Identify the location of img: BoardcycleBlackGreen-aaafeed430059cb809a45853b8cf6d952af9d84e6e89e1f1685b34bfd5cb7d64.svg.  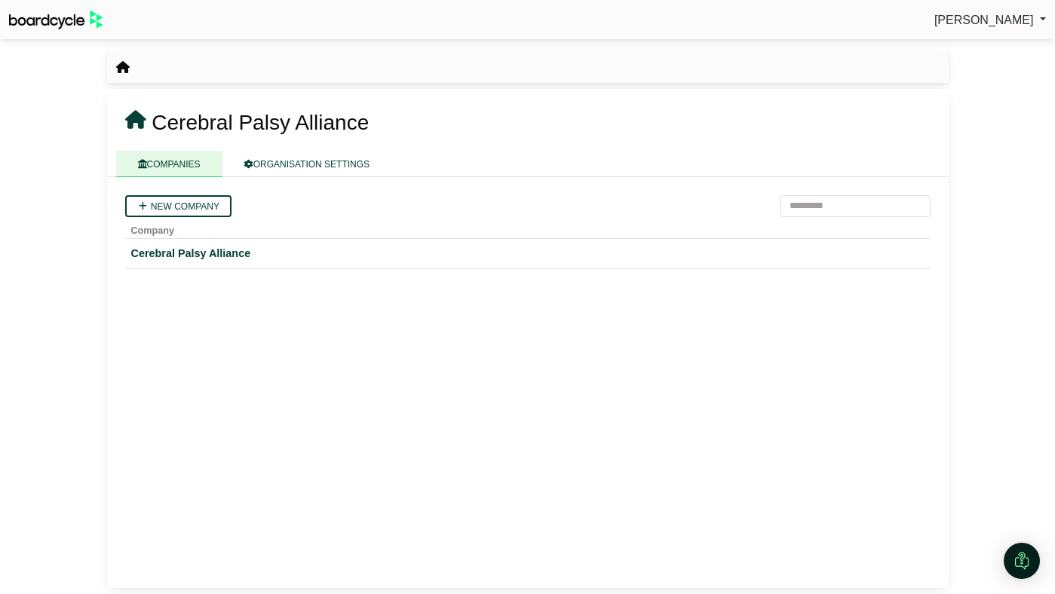
(56, 20).